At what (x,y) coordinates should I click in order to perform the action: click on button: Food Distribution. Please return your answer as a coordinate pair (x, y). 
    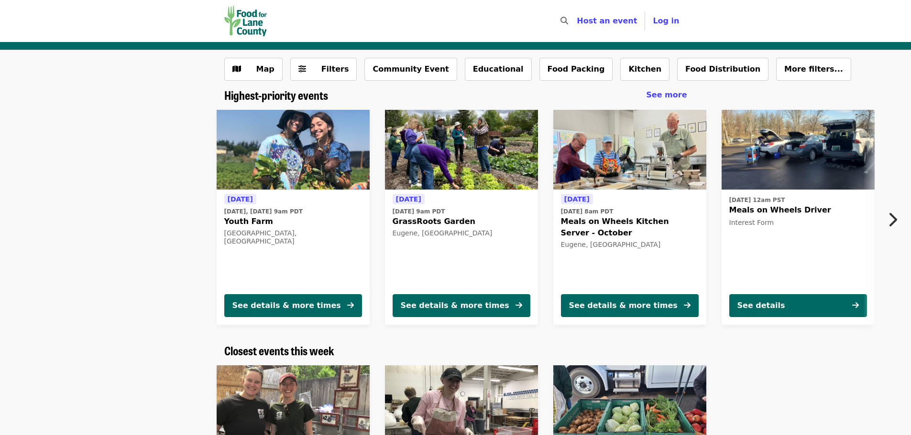
    Looking at the image, I should click on (722, 69).